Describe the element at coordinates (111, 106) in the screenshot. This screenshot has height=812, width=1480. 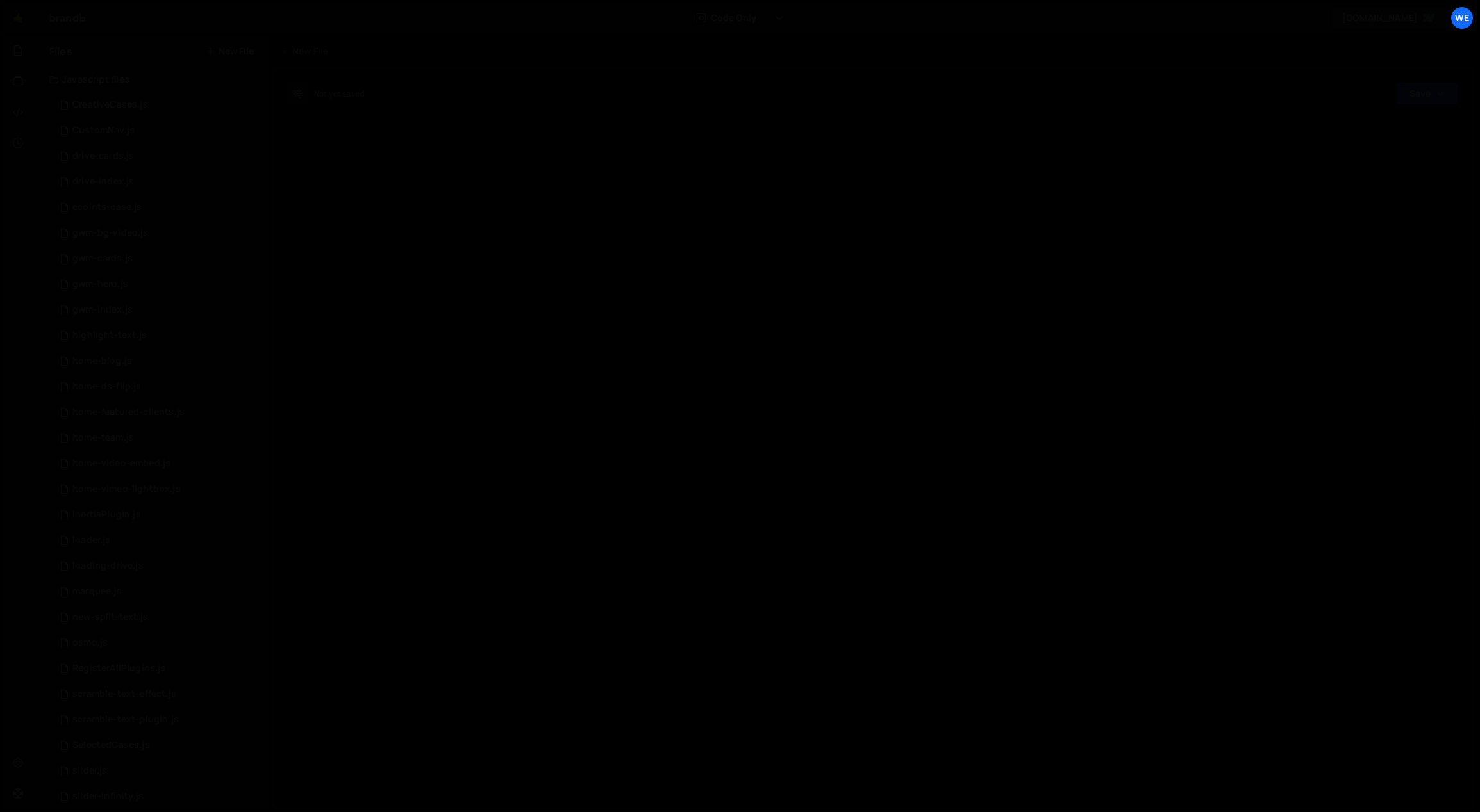
I see `div: CreativeCases.js` at that location.